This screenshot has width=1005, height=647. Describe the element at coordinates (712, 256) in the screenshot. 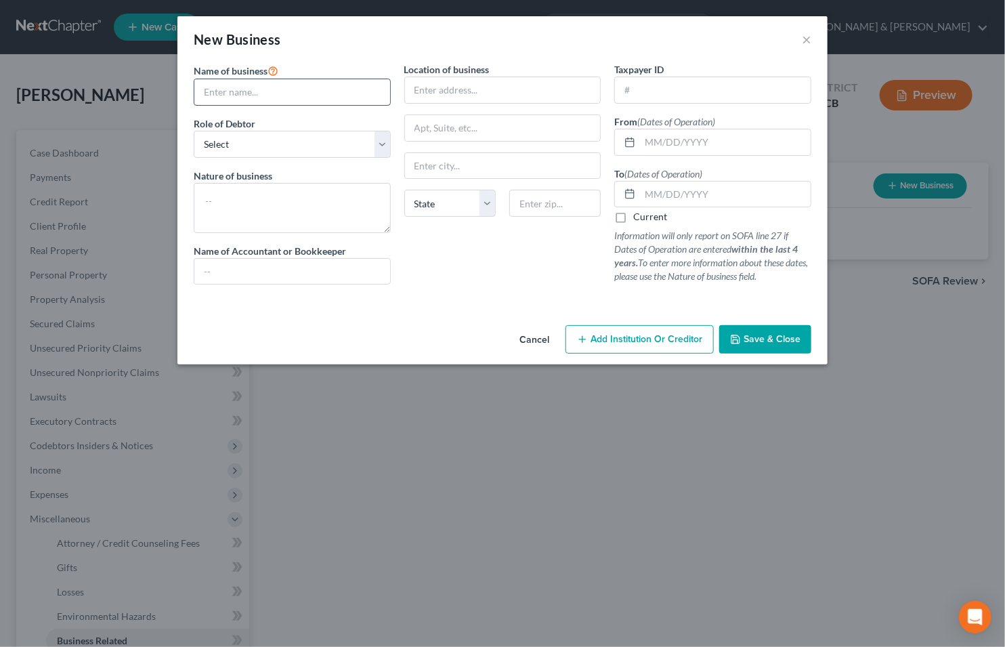

I see `p: Information will only report on SOFA line 27 if Dates of Operation are entered To enter more info...` at that location.